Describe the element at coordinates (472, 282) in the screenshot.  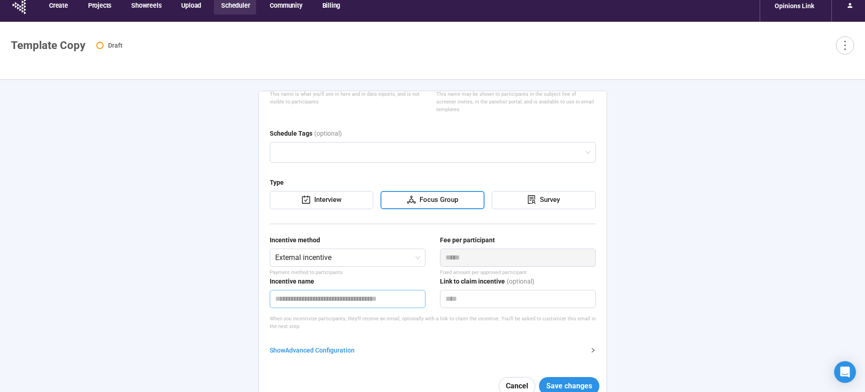
I see `div: Link to claim incentive` at that location.